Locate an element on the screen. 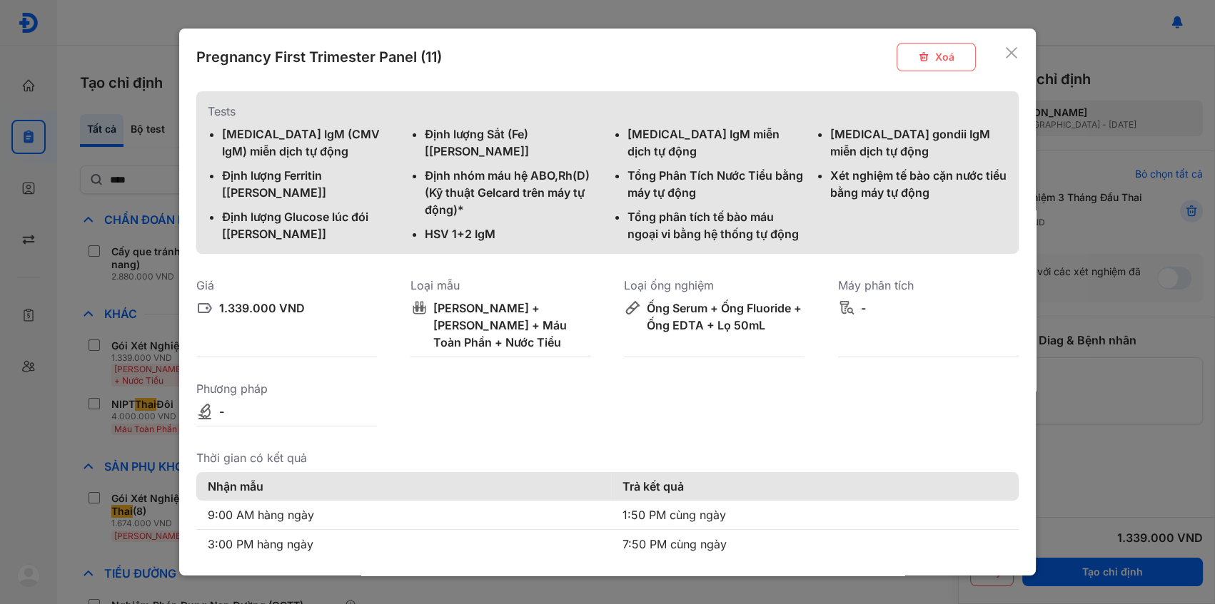  td: 7:50 PM cùng ngày is located at coordinates (814, 545).